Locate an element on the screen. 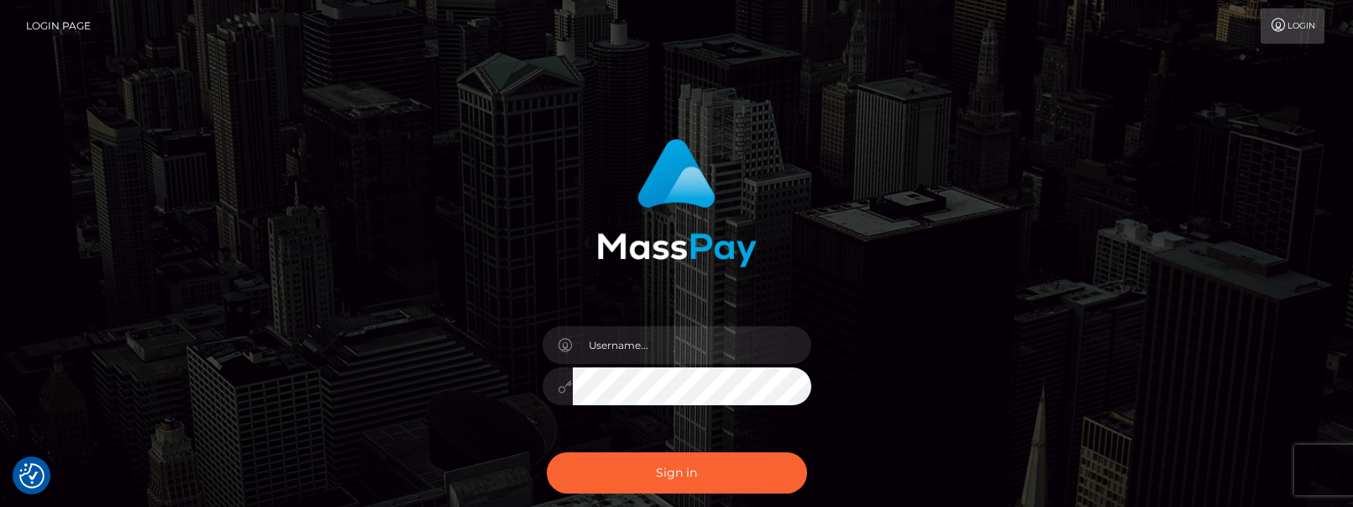 The height and width of the screenshot is (507, 1353). input: Username... is located at coordinates (692, 344).